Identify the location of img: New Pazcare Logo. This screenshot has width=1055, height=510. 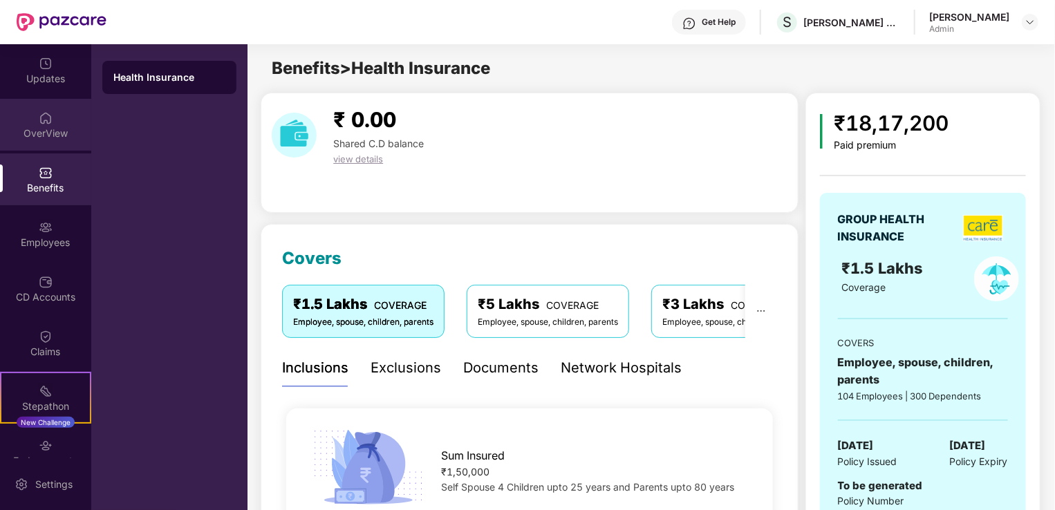
(62, 22).